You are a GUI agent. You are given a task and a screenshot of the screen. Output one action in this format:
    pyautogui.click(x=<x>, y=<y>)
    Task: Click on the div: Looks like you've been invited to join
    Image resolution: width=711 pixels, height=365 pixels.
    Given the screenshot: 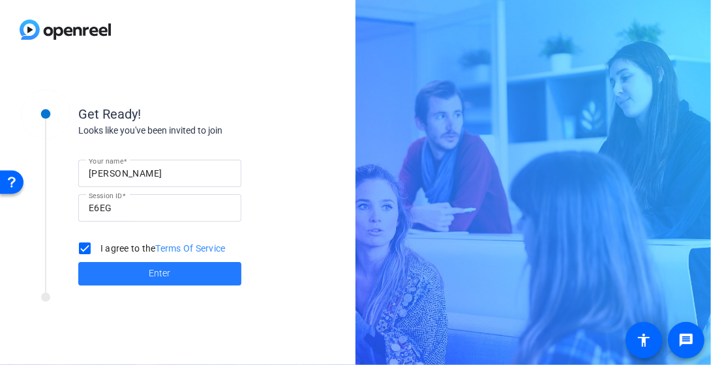 What is the action you would take?
    pyautogui.click(x=209, y=130)
    